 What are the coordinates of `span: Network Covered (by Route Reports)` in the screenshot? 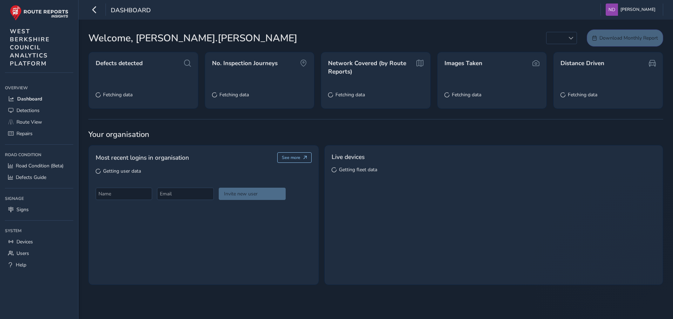 It's located at (371, 67).